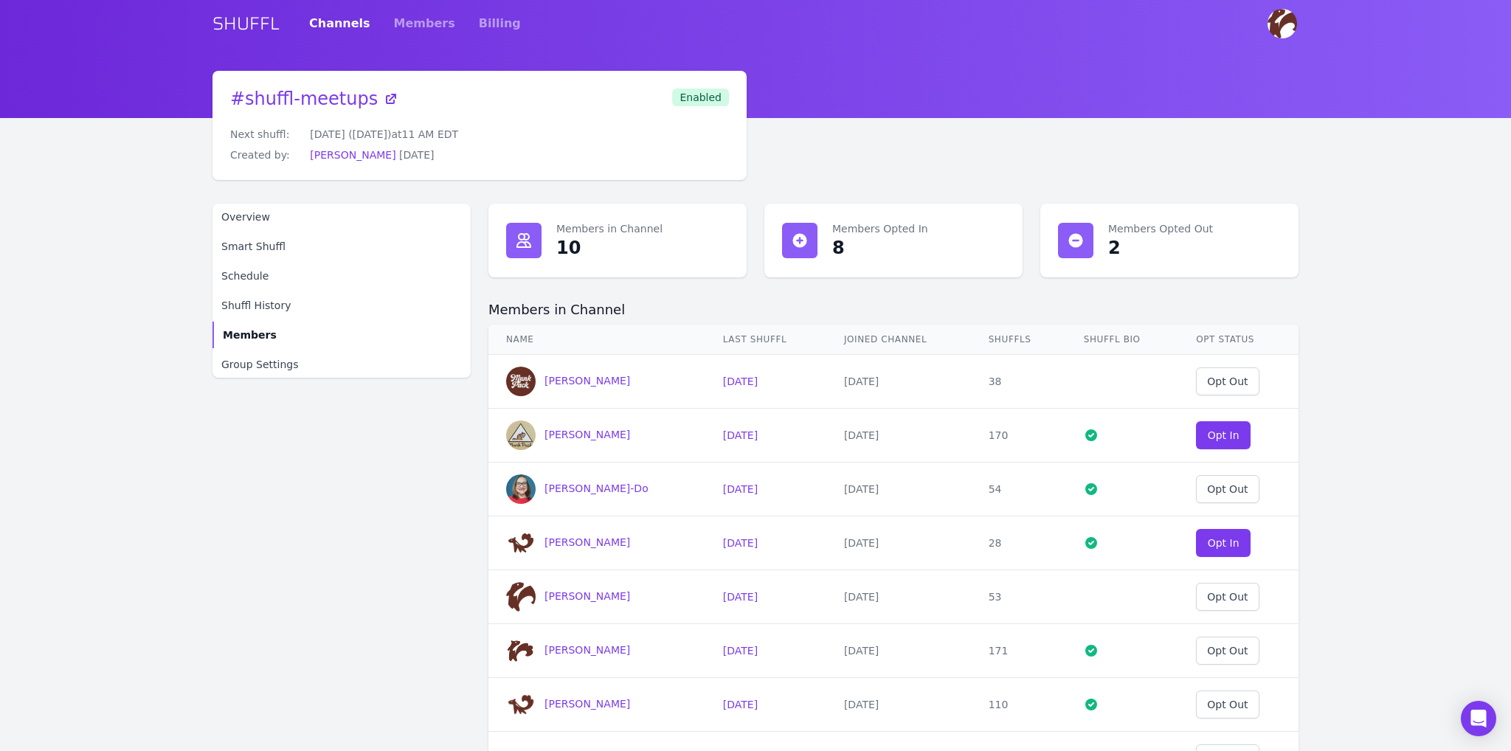 This screenshot has height=751, width=1511. Describe the element at coordinates (1018, 543) in the screenshot. I see `td: 28` at that location.